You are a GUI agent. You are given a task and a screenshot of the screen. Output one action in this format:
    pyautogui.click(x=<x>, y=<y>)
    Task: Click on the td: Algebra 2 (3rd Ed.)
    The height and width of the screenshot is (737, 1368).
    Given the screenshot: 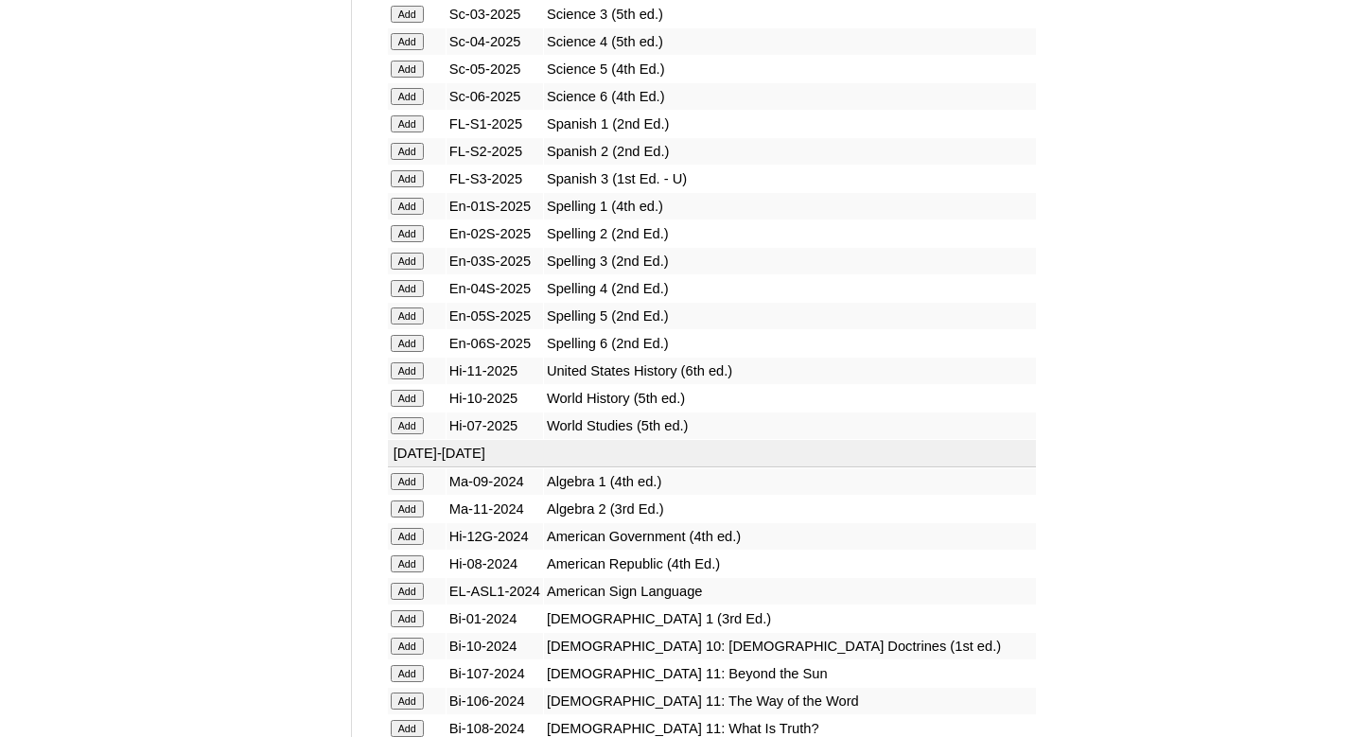 What is the action you would take?
    pyautogui.click(x=790, y=509)
    